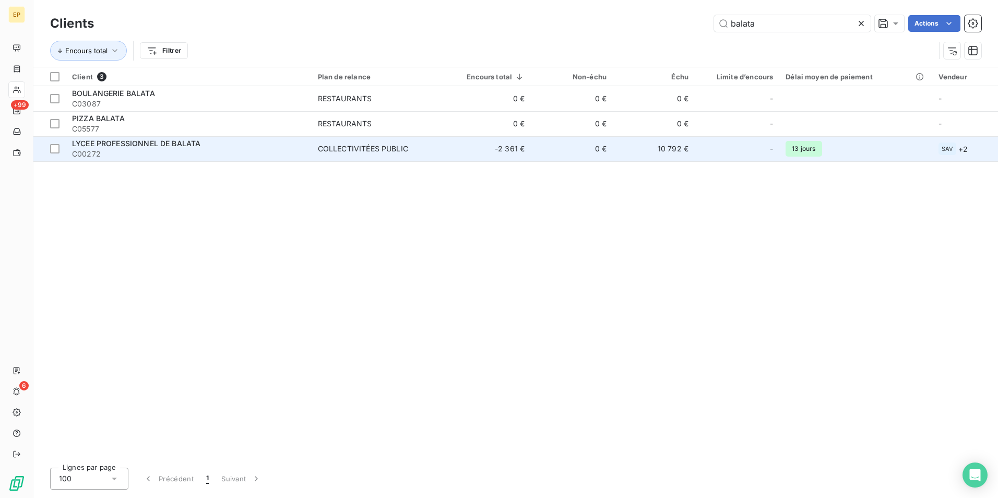 The image size is (998, 498). I want to click on span: C05577, so click(188, 129).